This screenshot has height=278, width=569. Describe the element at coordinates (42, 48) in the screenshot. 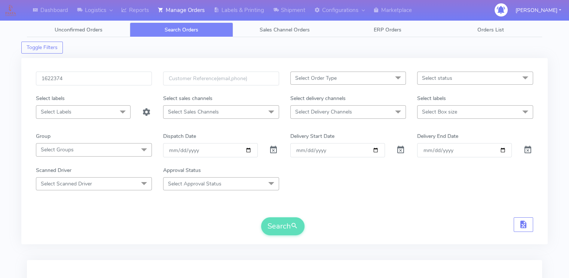

I see `button: Toggle Filters` at that location.